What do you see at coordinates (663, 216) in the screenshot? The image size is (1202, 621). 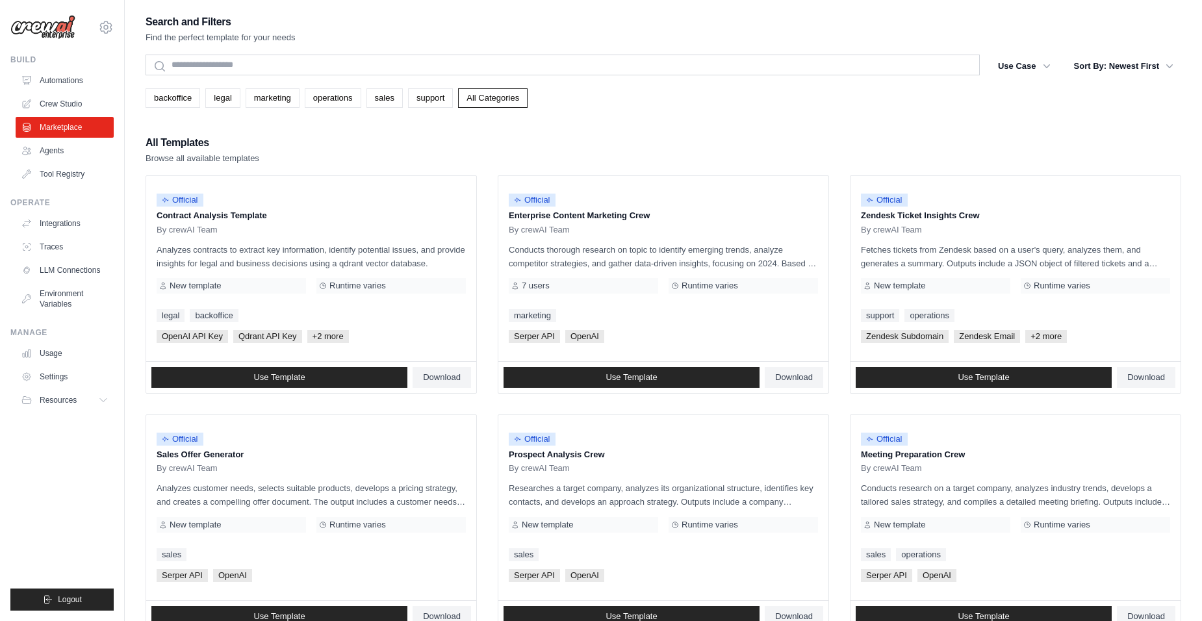 I see `p: Enterprise Content Marketing Crew` at bounding box center [663, 216].